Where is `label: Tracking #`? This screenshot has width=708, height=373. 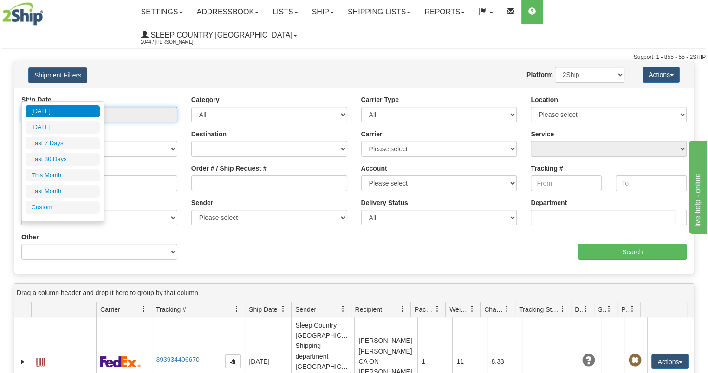 label: Tracking # is located at coordinates (546, 168).